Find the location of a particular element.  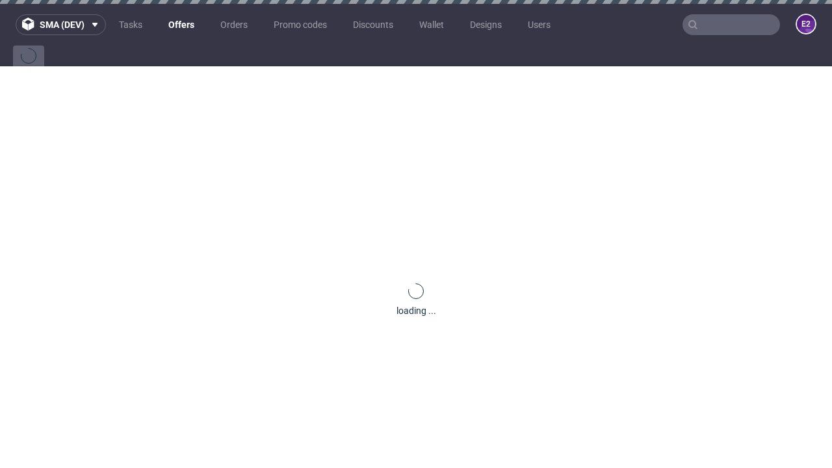

a: Orders is located at coordinates (234, 25).